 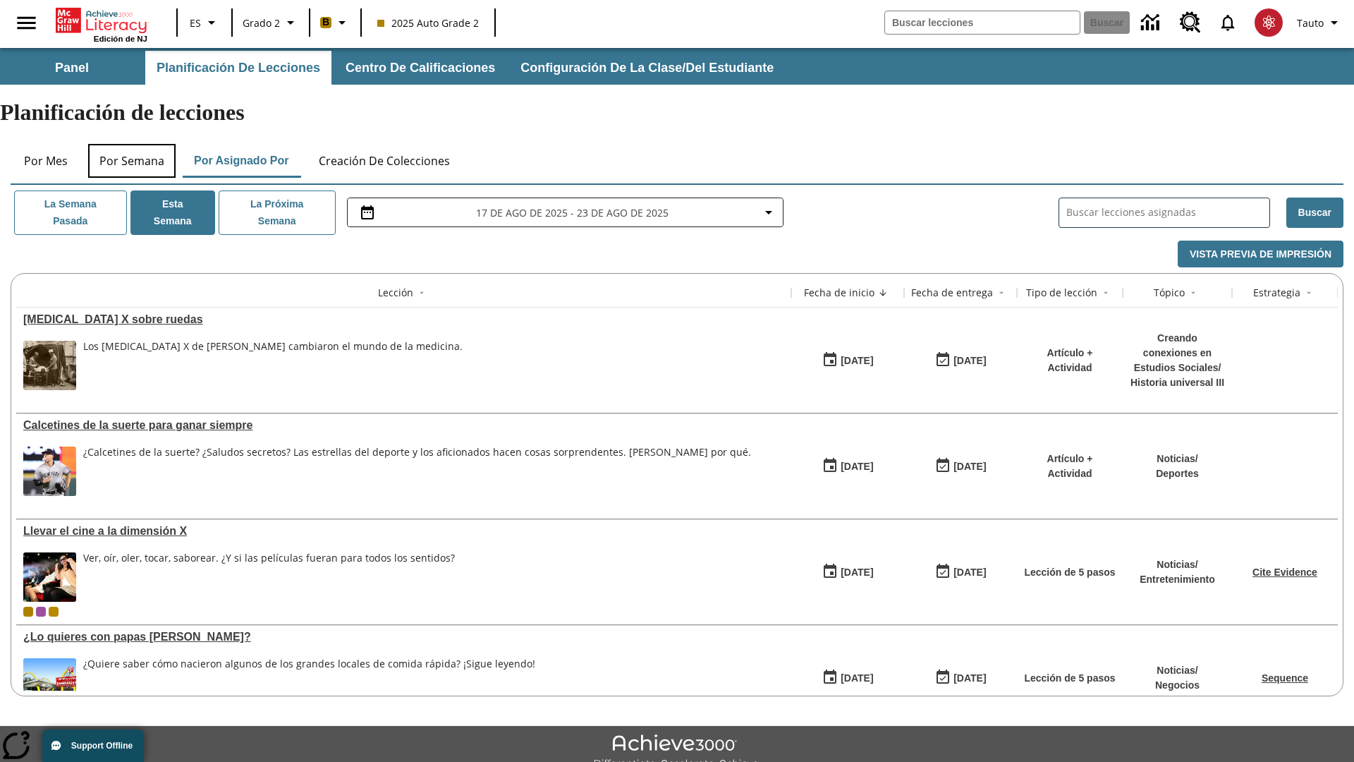 What do you see at coordinates (403, 637) in the screenshot?
I see `a: ¿Lo quieres con papas fritas?, Lecciones` at bounding box center [403, 637].